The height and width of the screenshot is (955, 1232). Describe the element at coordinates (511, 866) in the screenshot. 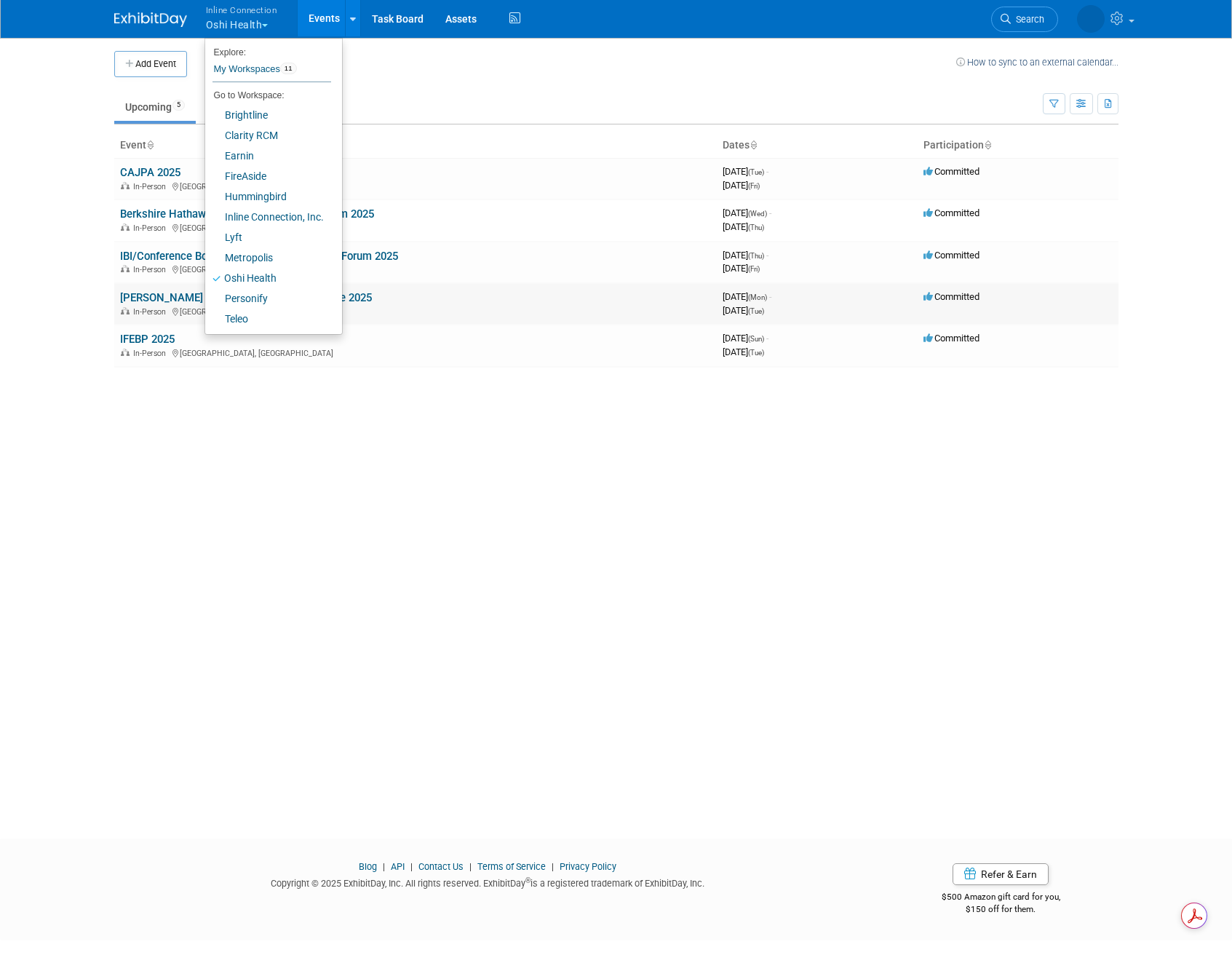

I see `a: Terms of Service` at that location.